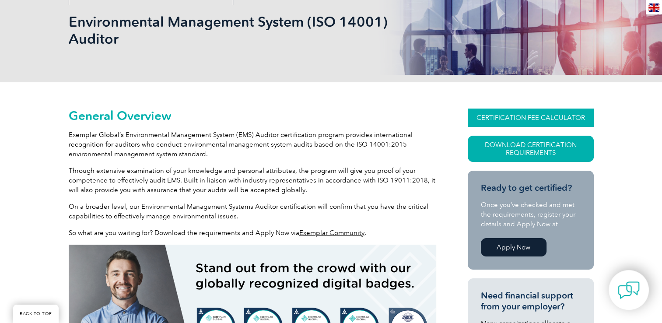  I want to click on a: CERTIFICATION FEE CALCULATOR, so click(530, 118).